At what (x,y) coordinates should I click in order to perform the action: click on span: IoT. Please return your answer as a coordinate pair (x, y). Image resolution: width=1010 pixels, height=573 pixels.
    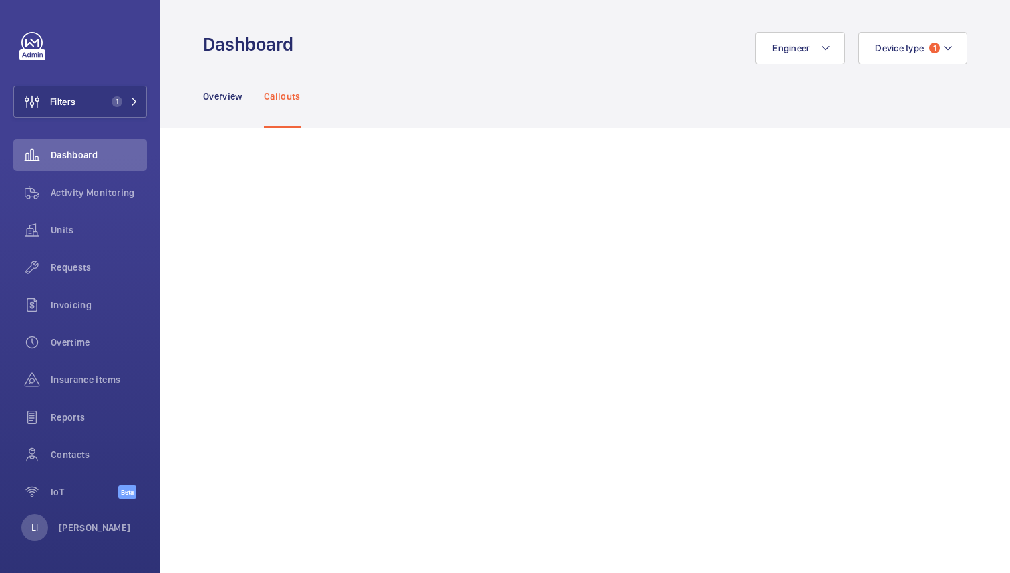
    Looking at the image, I should click on (84, 492).